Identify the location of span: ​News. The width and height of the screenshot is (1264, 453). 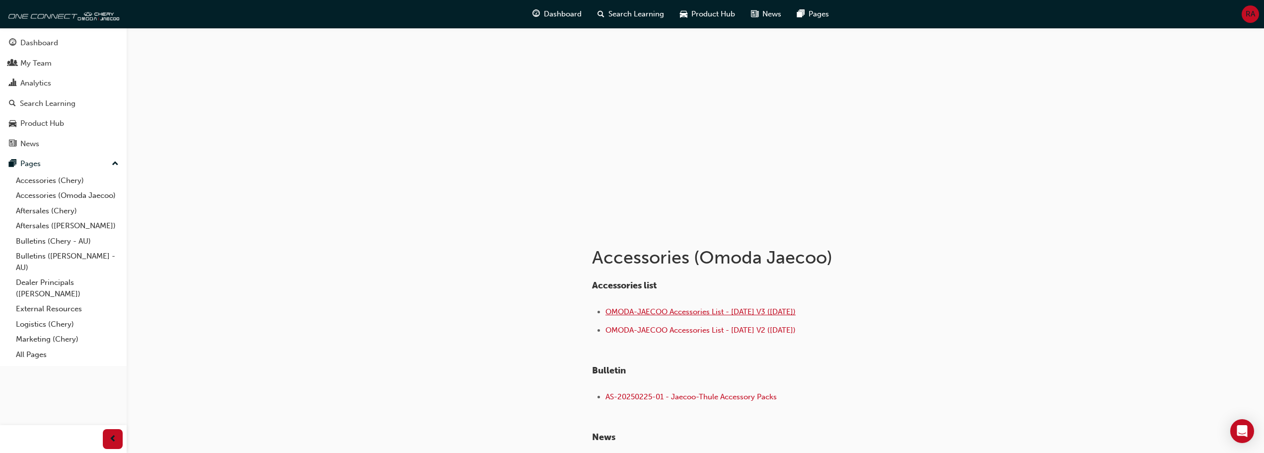
(604, 437).